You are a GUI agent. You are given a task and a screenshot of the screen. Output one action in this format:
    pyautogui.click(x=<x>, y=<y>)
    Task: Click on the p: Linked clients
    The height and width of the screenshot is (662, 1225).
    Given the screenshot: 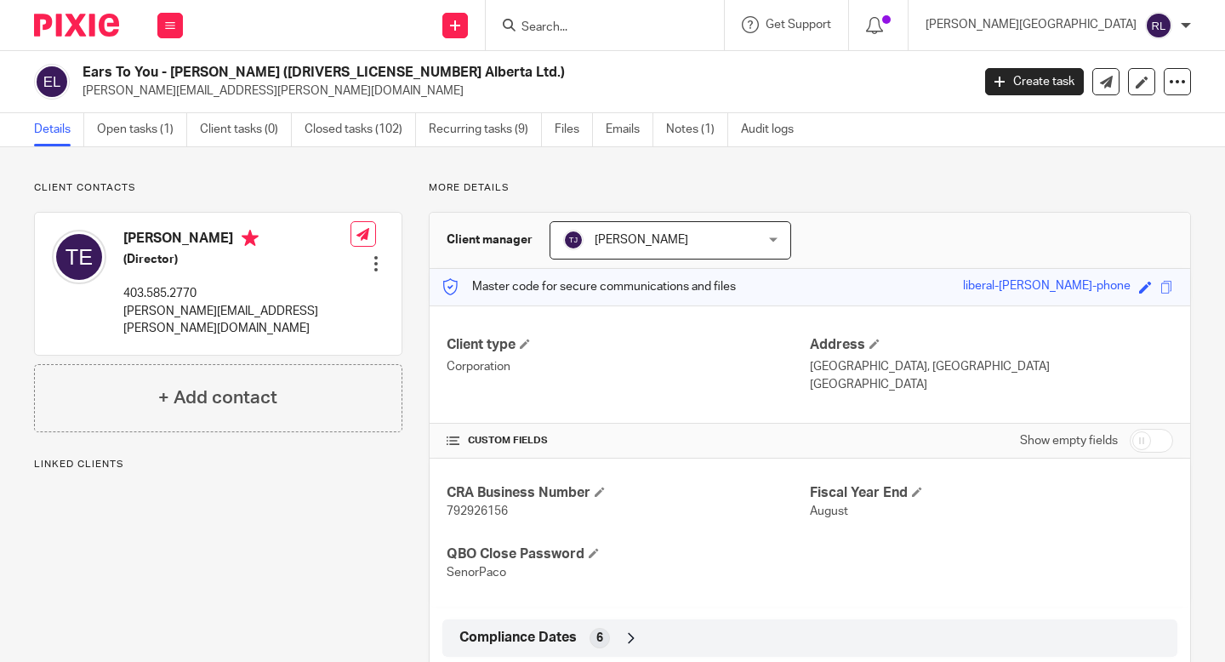 What is the action you would take?
    pyautogui.click(x=218, y=464)
    